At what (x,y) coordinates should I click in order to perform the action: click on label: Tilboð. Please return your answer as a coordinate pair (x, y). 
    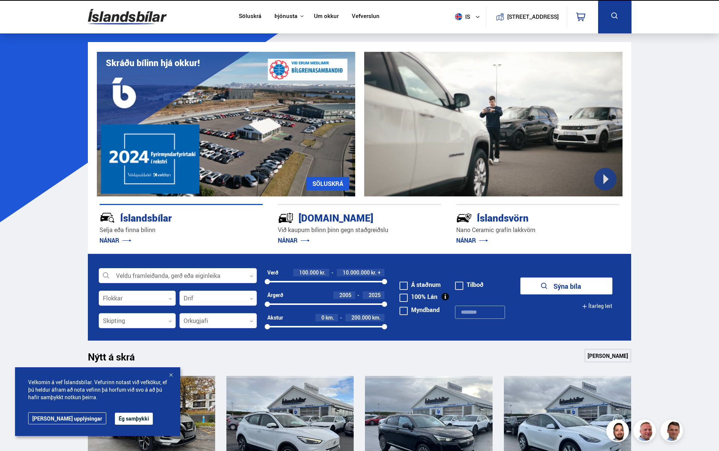
    Looking at the image, I should click on (469, 284).